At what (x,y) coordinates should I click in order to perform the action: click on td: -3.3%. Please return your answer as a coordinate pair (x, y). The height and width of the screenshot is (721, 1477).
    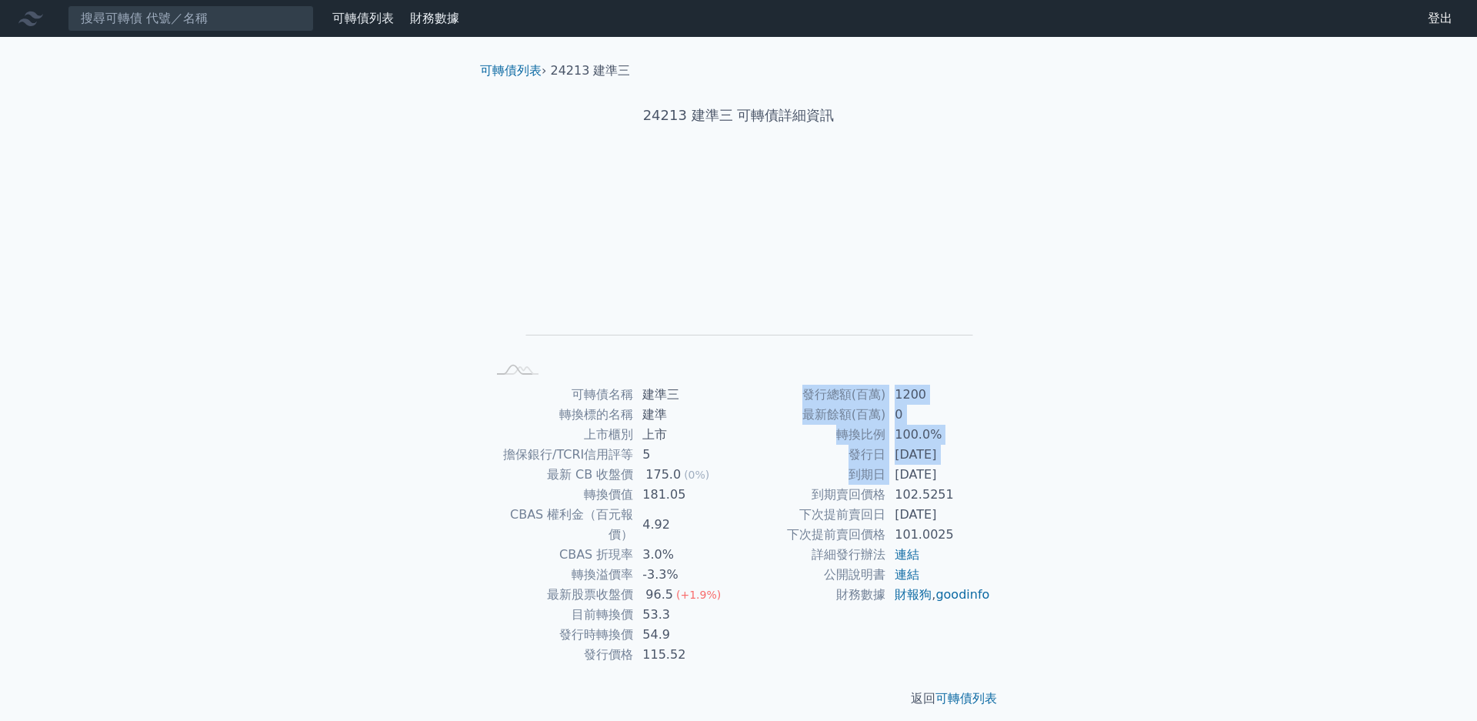
    Looking at the image, I should click on (685, 575).